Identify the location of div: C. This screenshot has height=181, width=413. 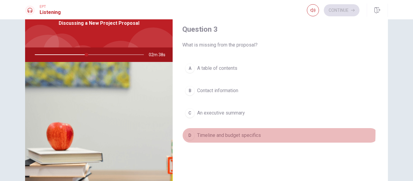
(190, 113).